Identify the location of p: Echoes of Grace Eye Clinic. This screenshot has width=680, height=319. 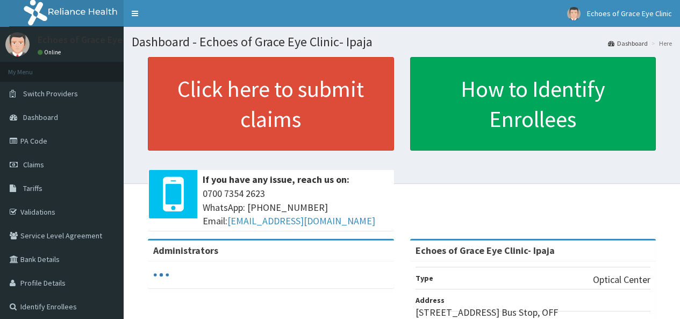
(92, 40).